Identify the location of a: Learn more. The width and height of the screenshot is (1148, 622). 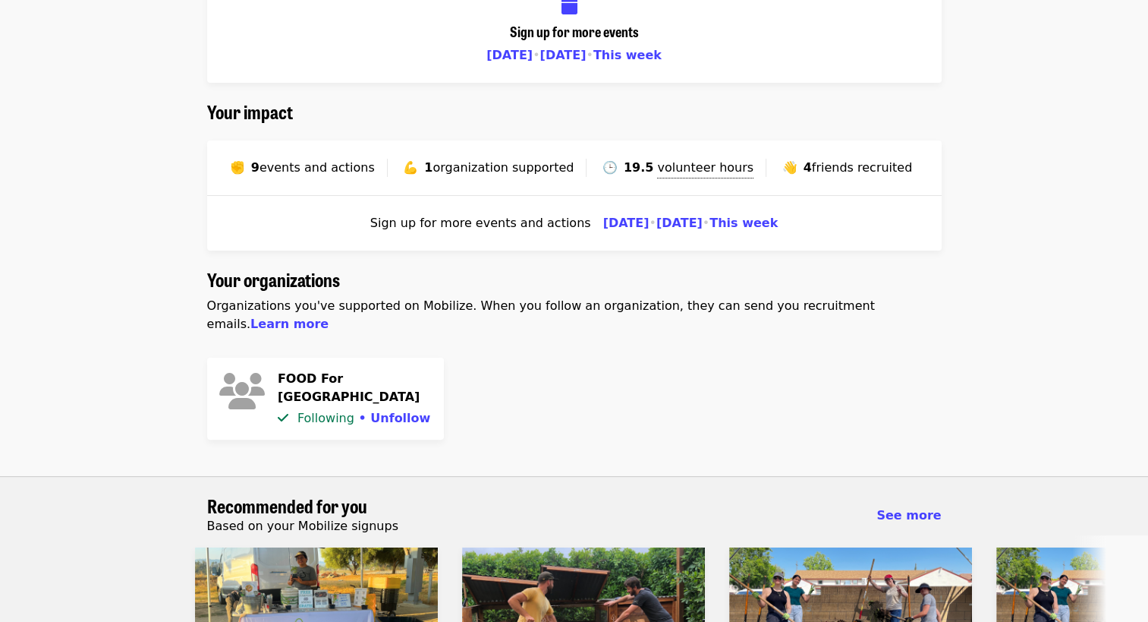
(289, 323).